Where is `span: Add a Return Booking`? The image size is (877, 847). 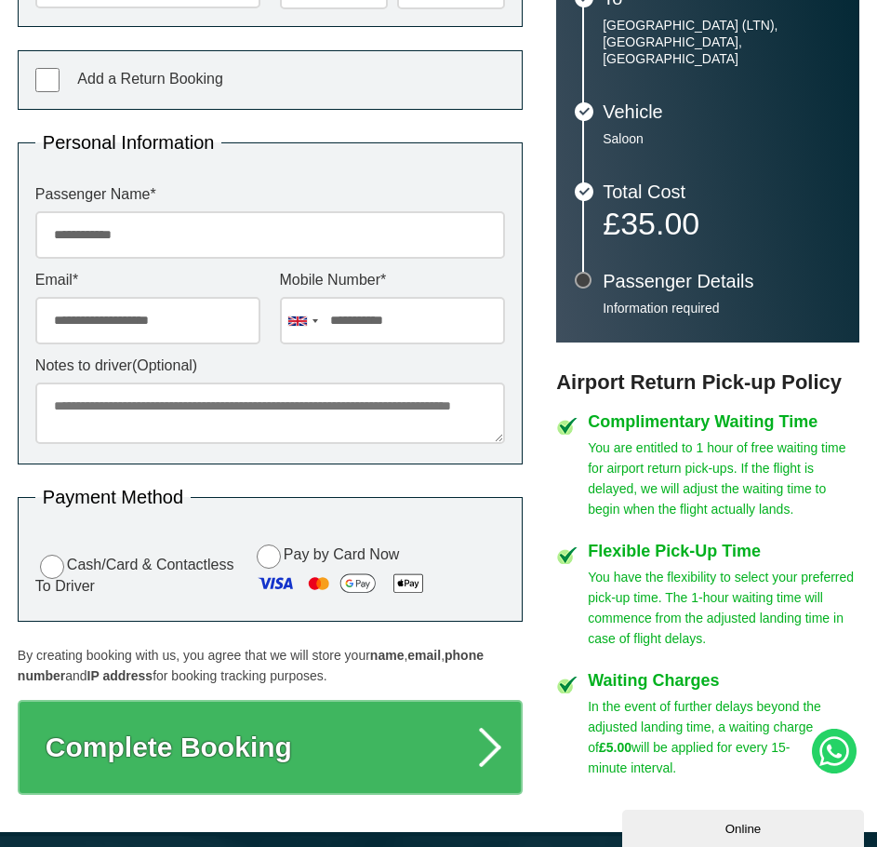
span: Add a Return Booking is located at coordinates (150, 78).